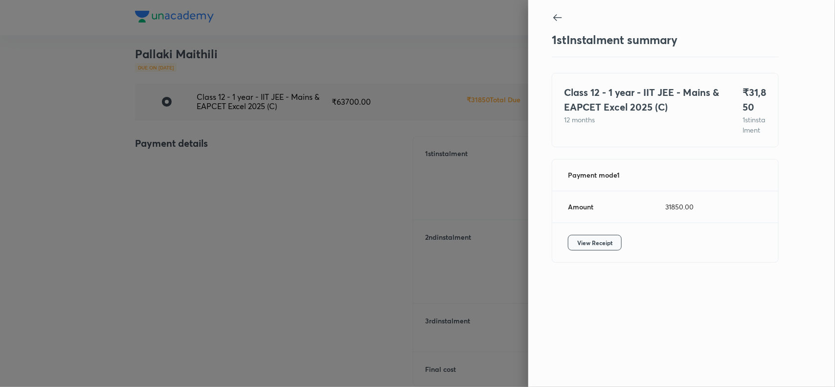  What do you see at coordinates (714, 207) in the screenshot?
I see `div: 31850.00` at bounding box center [714, 207].